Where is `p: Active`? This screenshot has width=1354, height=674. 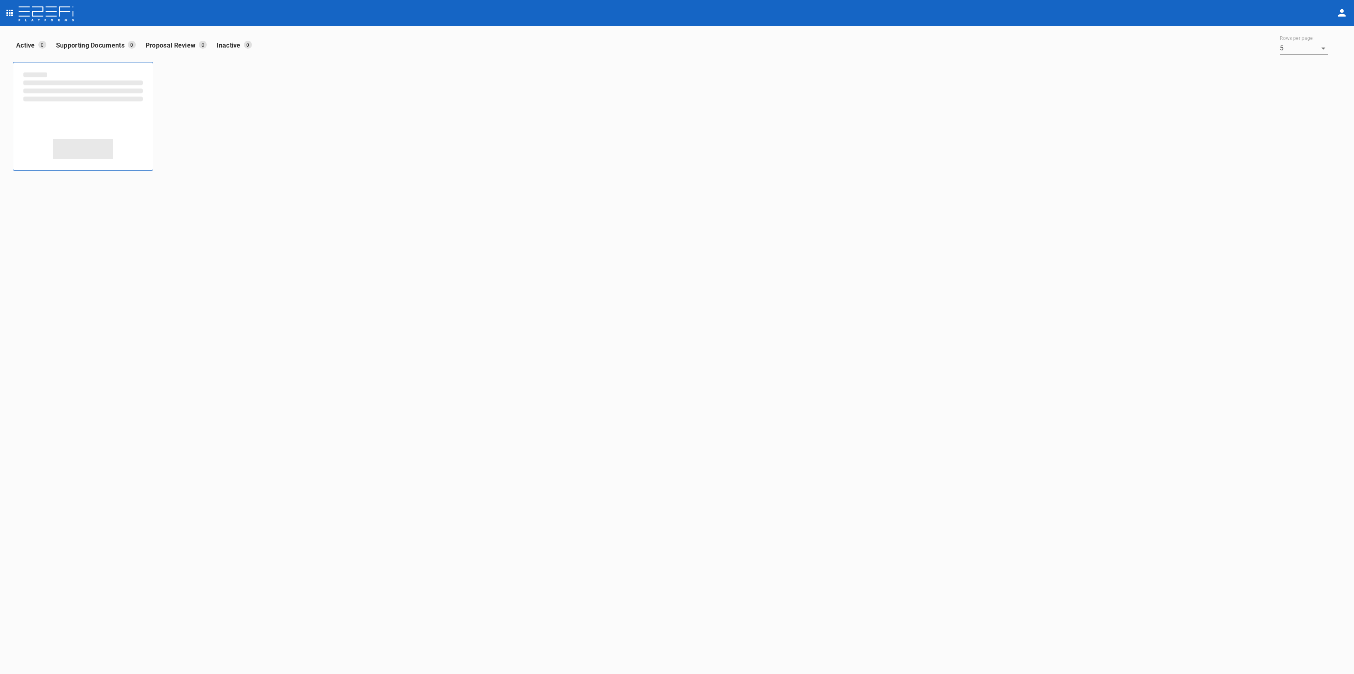
p: Active is located at coordinates (27, 45).